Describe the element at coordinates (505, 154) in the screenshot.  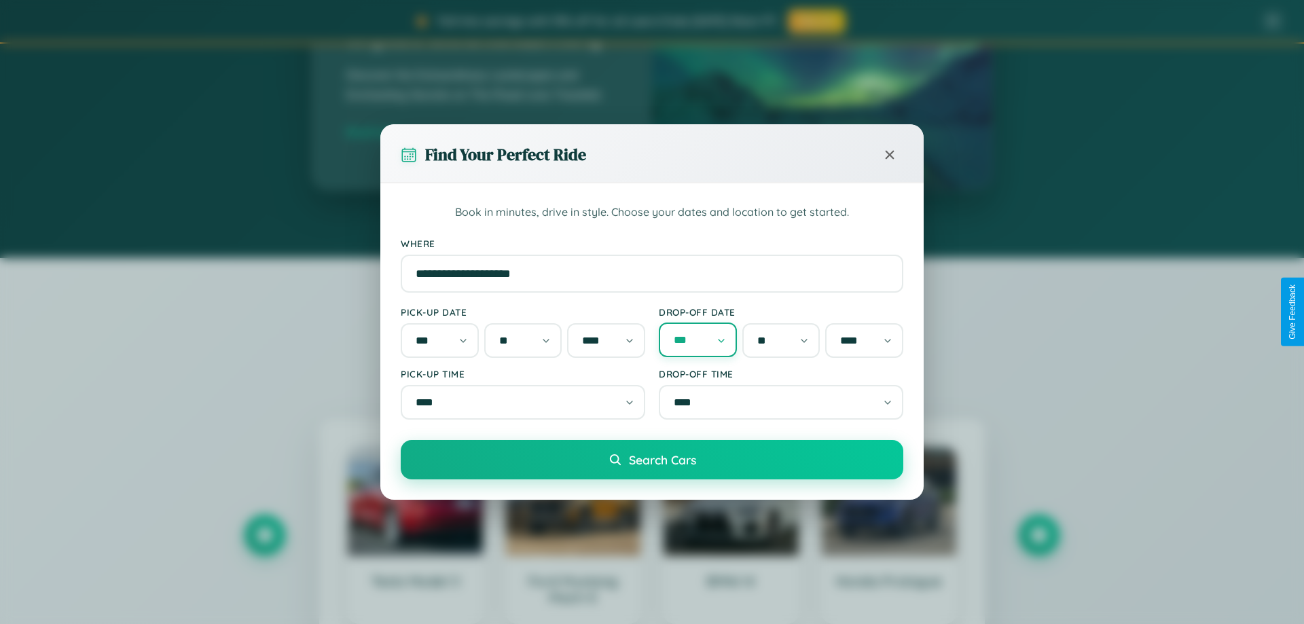
I see `h3: Find Your Perfect Ride` at that location.